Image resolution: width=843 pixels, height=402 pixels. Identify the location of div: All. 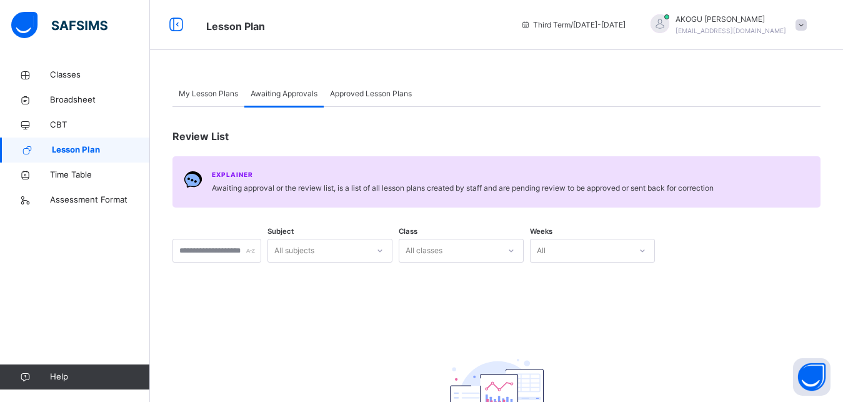
(541, 251).